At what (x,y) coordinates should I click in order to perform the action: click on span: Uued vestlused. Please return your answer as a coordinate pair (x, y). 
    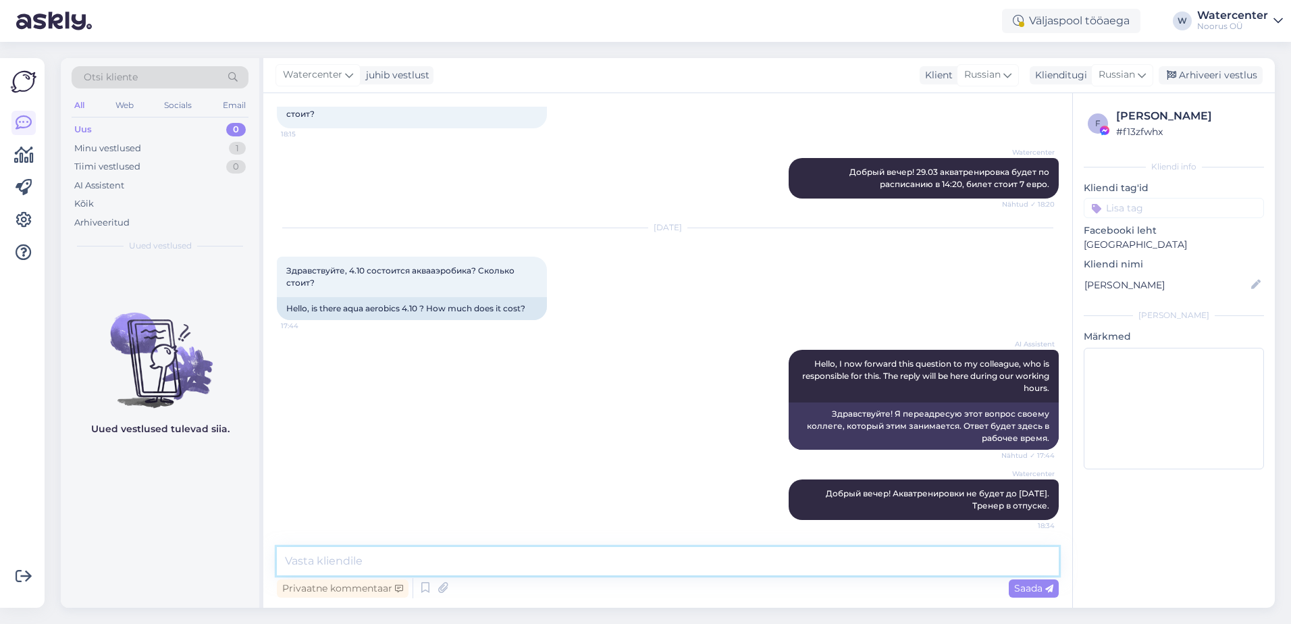
    Looking at the image, I should click on (160, 246).